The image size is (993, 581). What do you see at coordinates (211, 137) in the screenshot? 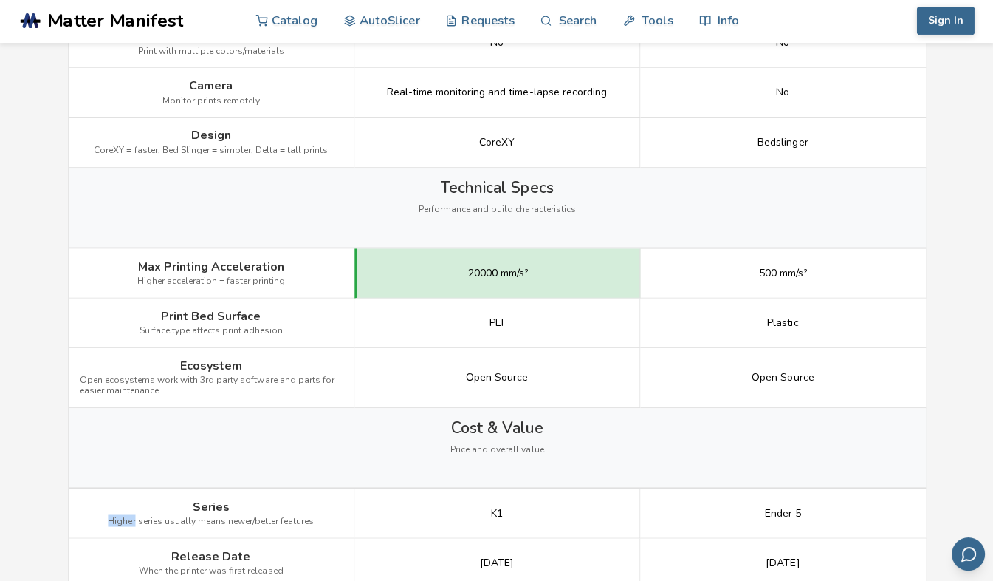
I see `span: Design` at bounding box center [211, 137].